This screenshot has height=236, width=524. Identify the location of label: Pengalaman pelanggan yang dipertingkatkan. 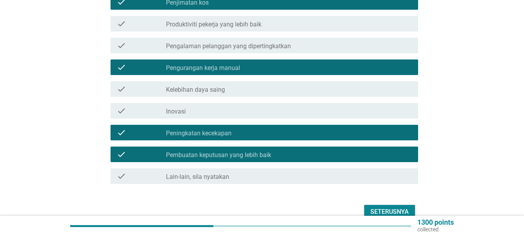
(229, 46).